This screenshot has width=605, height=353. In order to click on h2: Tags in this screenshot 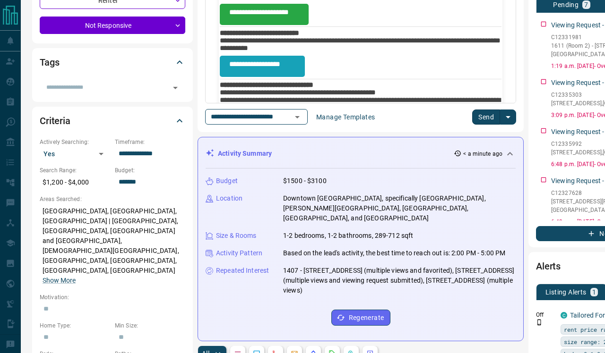, I will do `click(49, 62)`.